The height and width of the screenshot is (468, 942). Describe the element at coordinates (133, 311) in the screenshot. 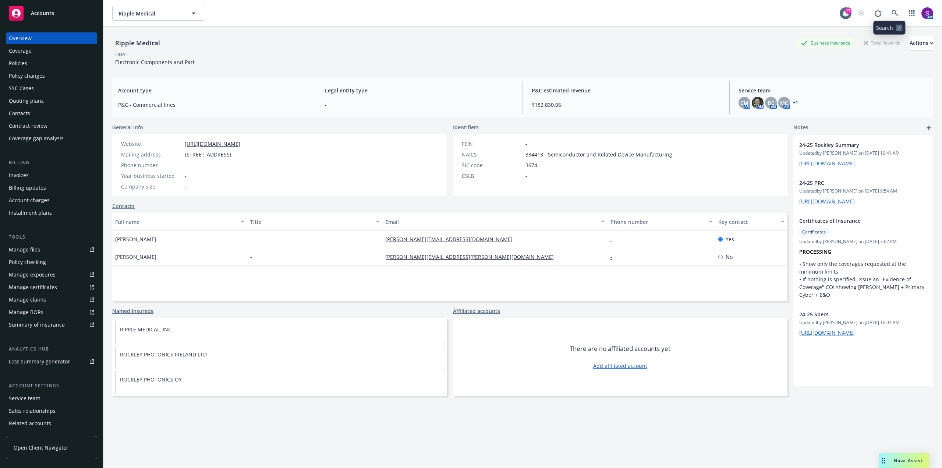

I see `a: Named insureds` at that location.